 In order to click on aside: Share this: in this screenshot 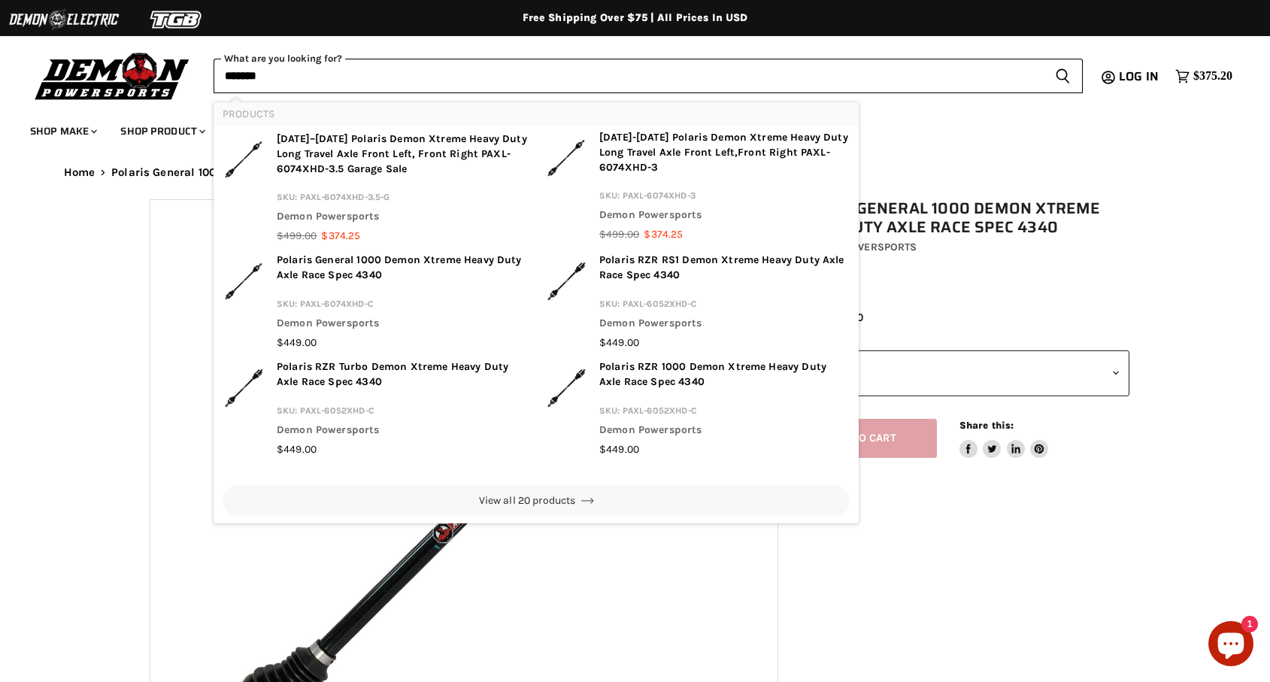, I will do `click(1004, 438)`.